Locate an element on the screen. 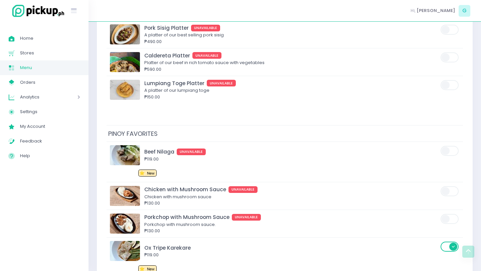  div: Porkchop with Mushroom Sauce is located at coordinates (291, 217).